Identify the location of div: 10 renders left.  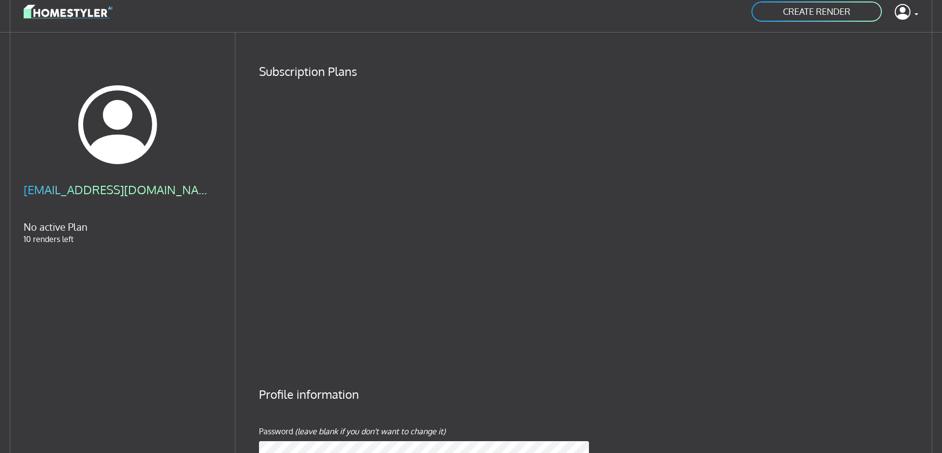
(117, 213).